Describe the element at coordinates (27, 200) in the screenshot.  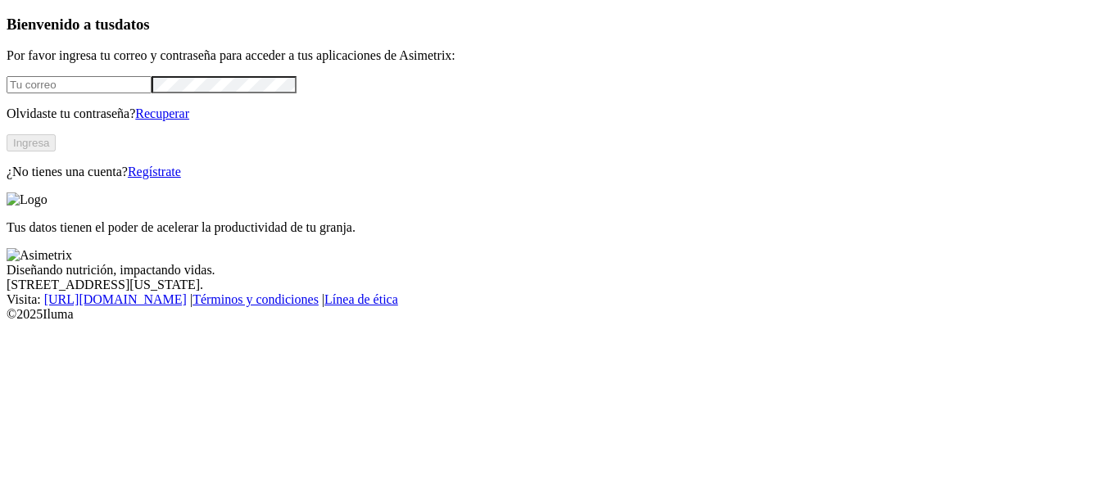
I see `img: Logo` at that location.